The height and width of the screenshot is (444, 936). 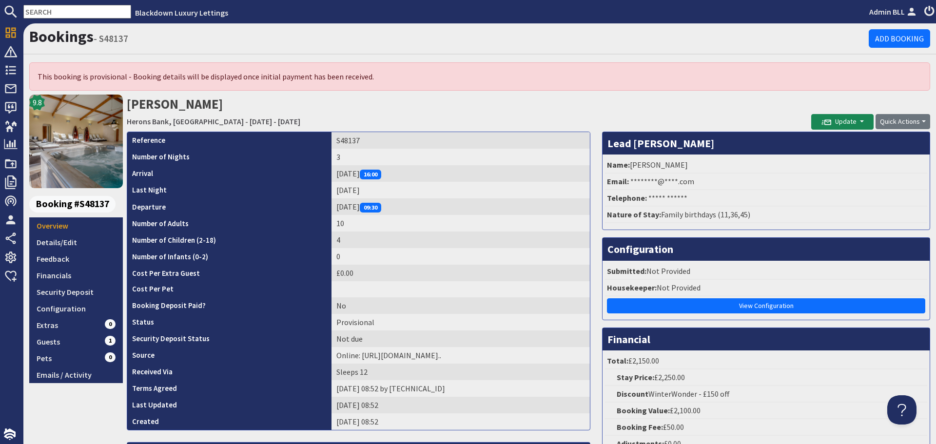 What do you see at coordinates (181, 389) in the screenshot?
I see `i: Agreements were checked at the time of signing booking terms:<br>- I AGREE to take out appropriat...` at bounding box center [181, 389].